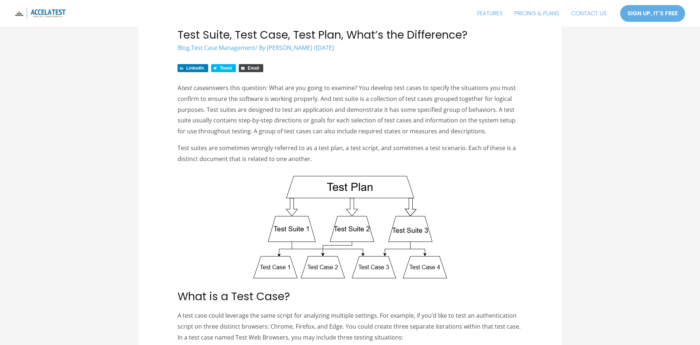 This screenshot has width=700, height=345. Describe the element at coordinates (253, 68) in the screenshot. I see `span: Email` at that location.